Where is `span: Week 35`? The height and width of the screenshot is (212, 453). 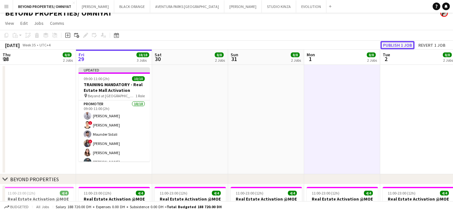
span: Week 35 is located at coordinates (29, 45).